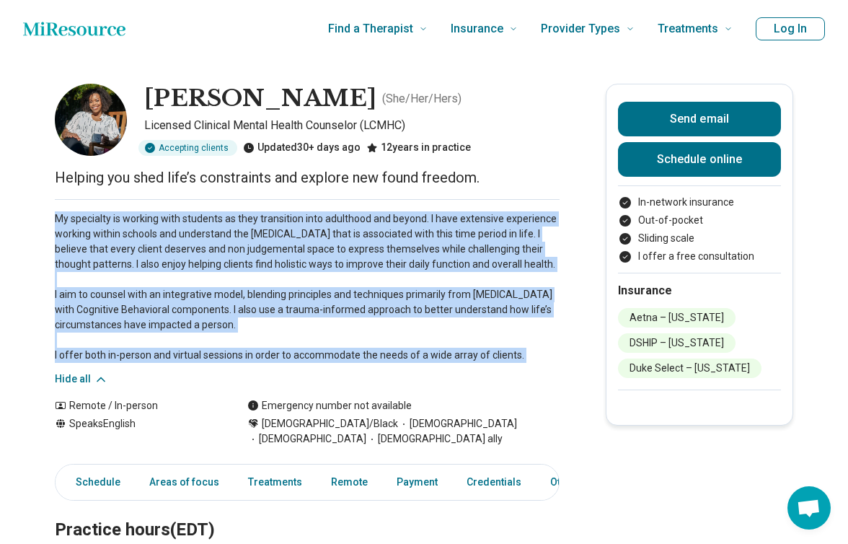  I want to click on div: Accepting clients, so click(188, 148).